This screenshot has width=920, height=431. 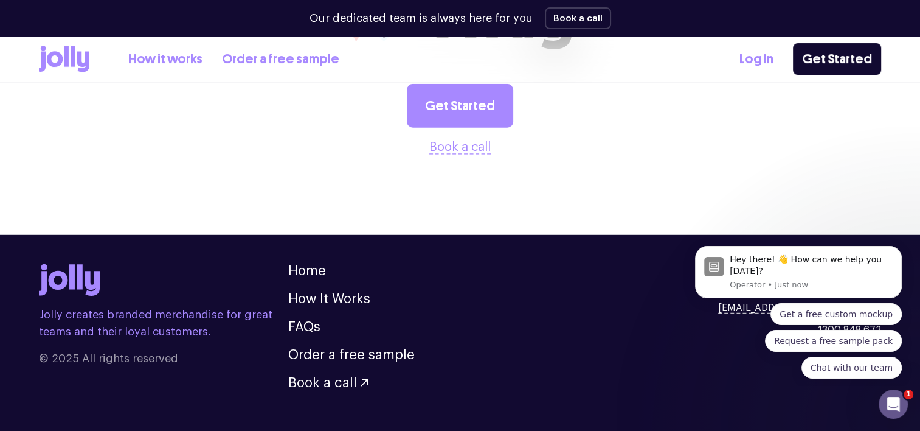 What do you see at coordinates (37, 31) in the screenshot?
I see `img: Profile image for Operator` at bounding box center [37, 31].